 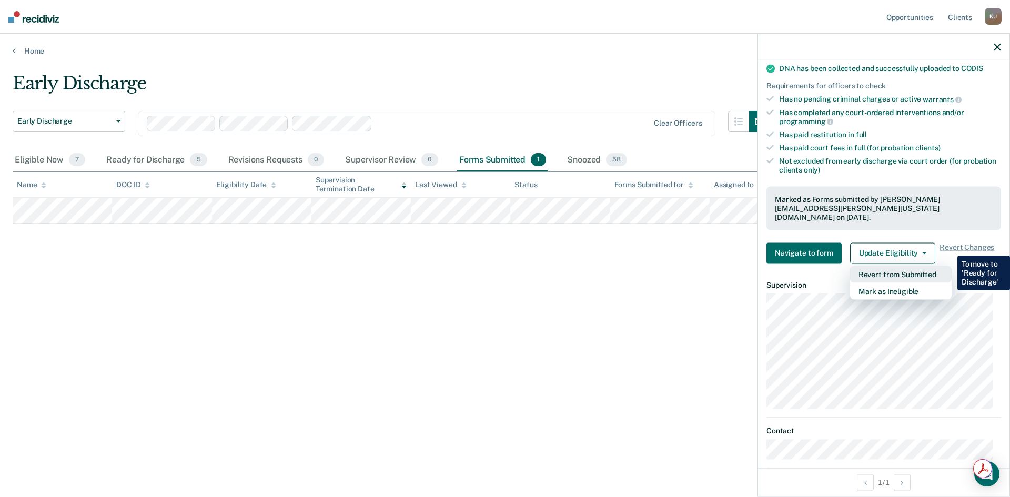 I want to click on div: Supervisor Review, so click(x=391, y=160).